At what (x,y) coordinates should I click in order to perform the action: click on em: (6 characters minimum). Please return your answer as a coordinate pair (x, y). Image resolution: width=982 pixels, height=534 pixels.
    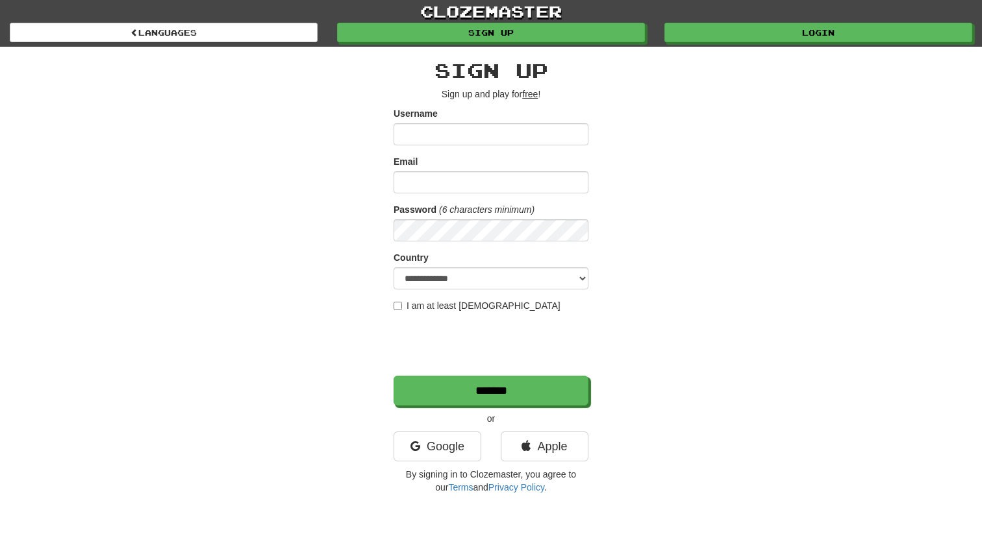
    Looking at the image, I should click on (486, 210).